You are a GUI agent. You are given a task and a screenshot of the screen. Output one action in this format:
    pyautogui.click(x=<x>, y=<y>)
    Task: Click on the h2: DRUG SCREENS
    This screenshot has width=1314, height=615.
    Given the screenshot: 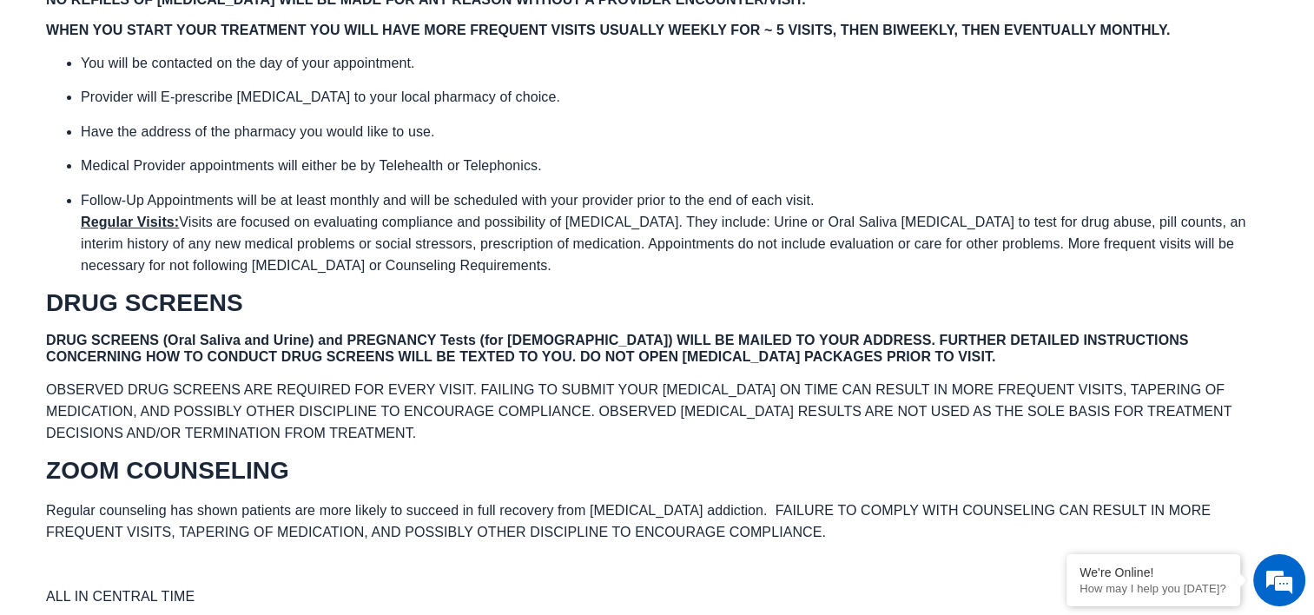 What is the action you would take?
    pyautogui.click(x=657, y=303)
    